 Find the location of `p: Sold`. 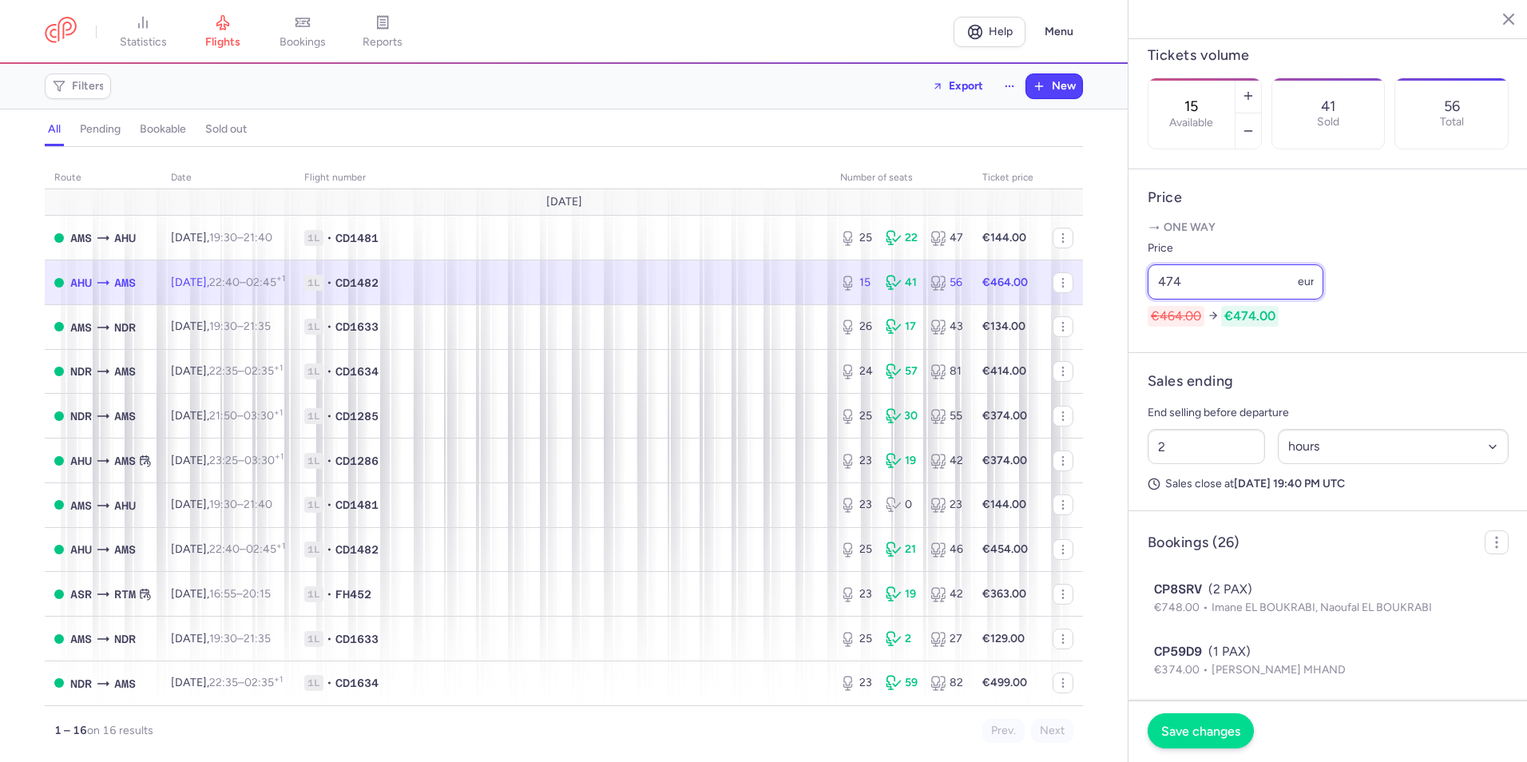

p: Sold is located at coordinates (1328, 122).